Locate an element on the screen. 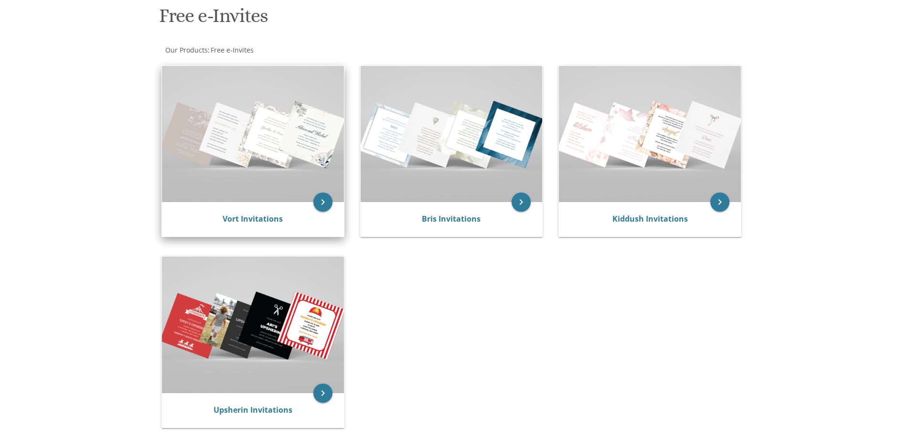 This screenshot has width=910, height=439. img: Kiddush Invitations is located at coordinates (650, 134).